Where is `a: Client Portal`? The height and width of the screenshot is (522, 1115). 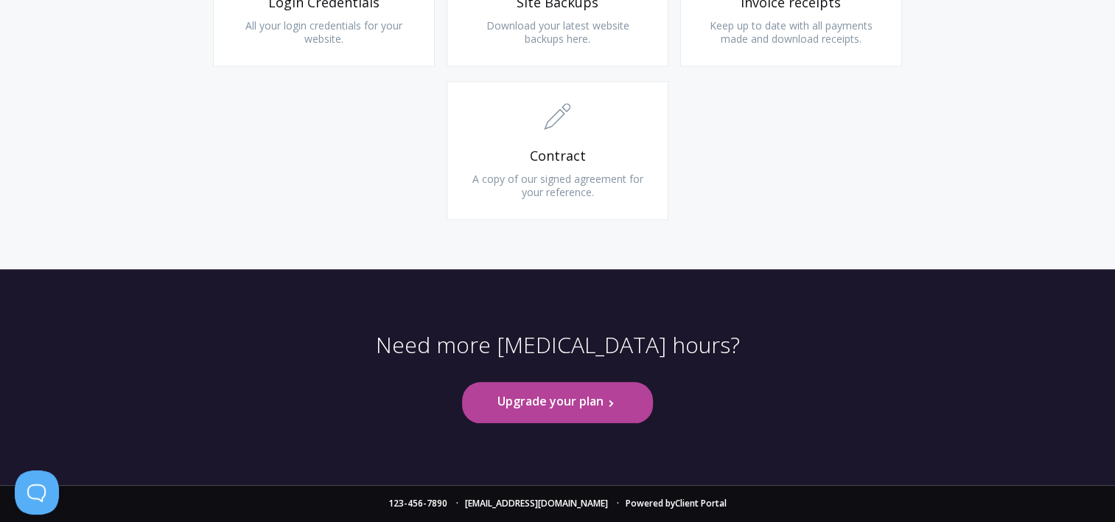
a: Client Portal is located at coordinates (701, 503).